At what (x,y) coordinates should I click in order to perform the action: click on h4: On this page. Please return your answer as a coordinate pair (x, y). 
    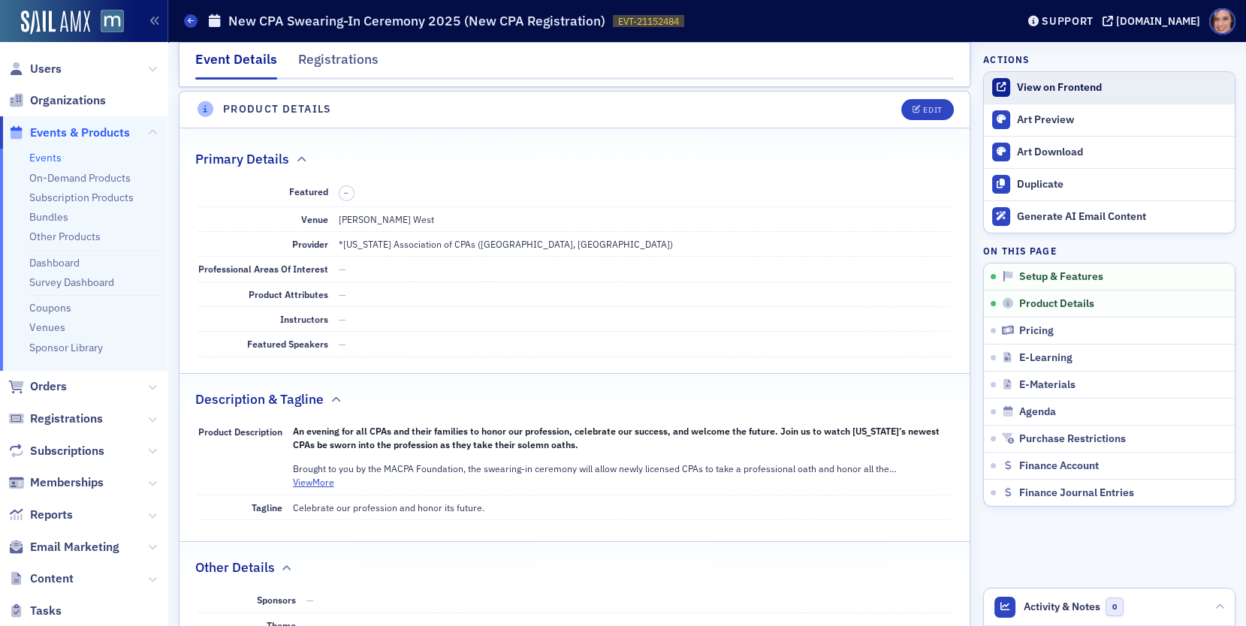
    Looking at the image, I should click on (1109, 251).